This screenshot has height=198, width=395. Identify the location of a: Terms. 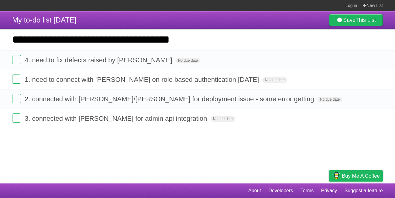
(307, 191).